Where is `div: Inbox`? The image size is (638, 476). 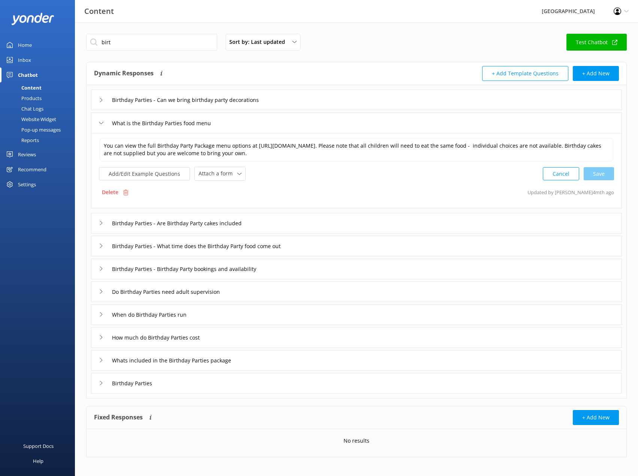
div: Inbox is located at coordinates (24, 60).